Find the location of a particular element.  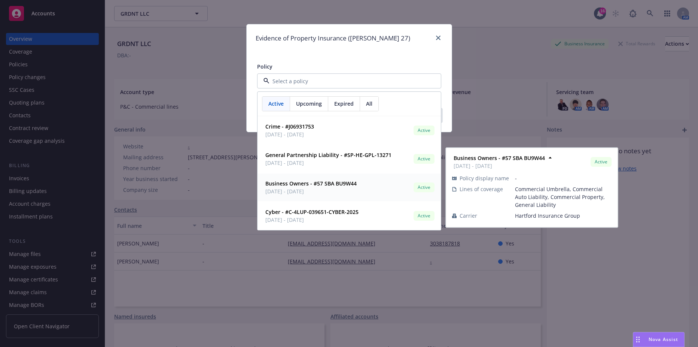

span: Carrier is located at coordinates (468, 215).